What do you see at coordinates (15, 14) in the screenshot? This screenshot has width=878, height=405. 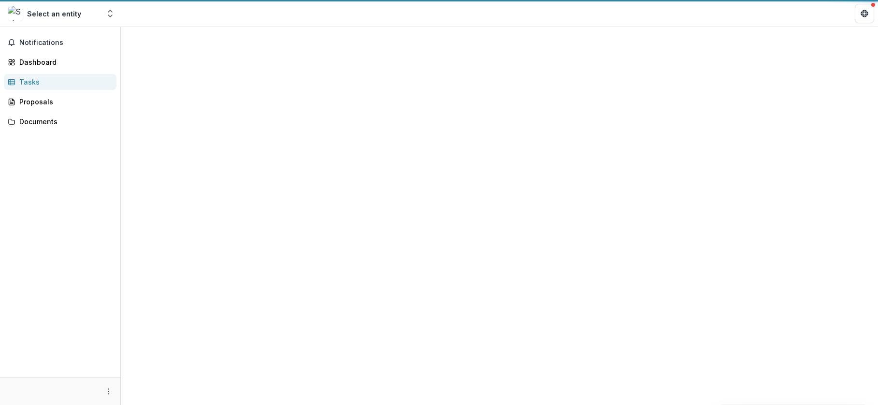 I see `img: Select an entity` at bounding box center [15, 14].